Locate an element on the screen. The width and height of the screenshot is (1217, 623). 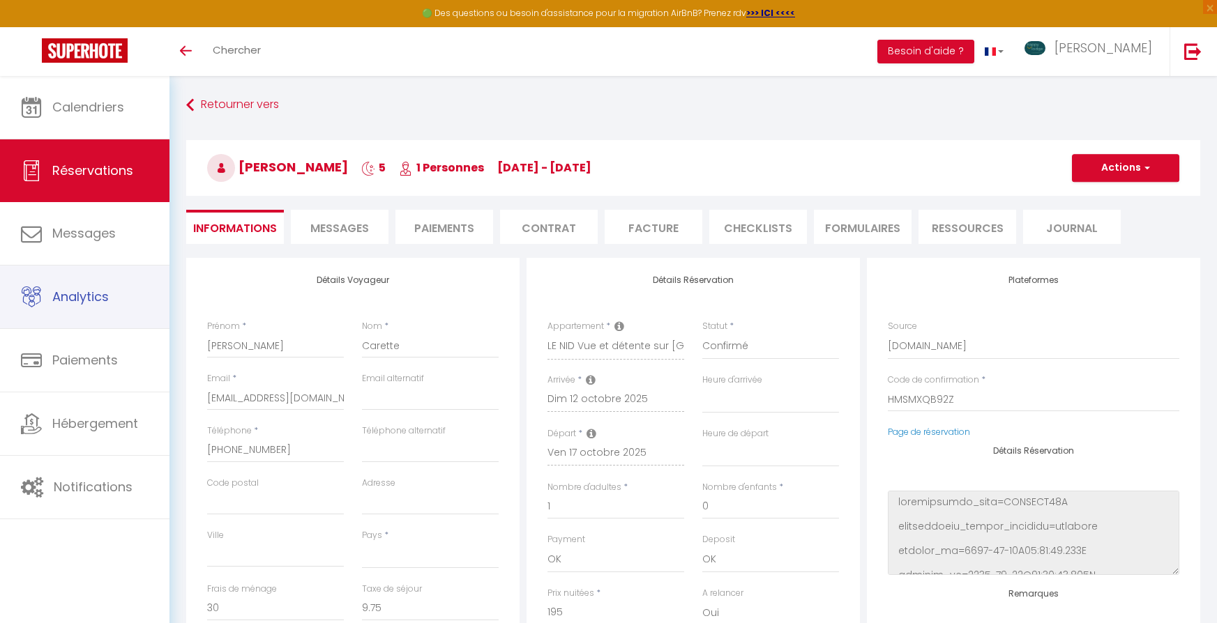
label: Arrivée is located at coordinates (561, 380).